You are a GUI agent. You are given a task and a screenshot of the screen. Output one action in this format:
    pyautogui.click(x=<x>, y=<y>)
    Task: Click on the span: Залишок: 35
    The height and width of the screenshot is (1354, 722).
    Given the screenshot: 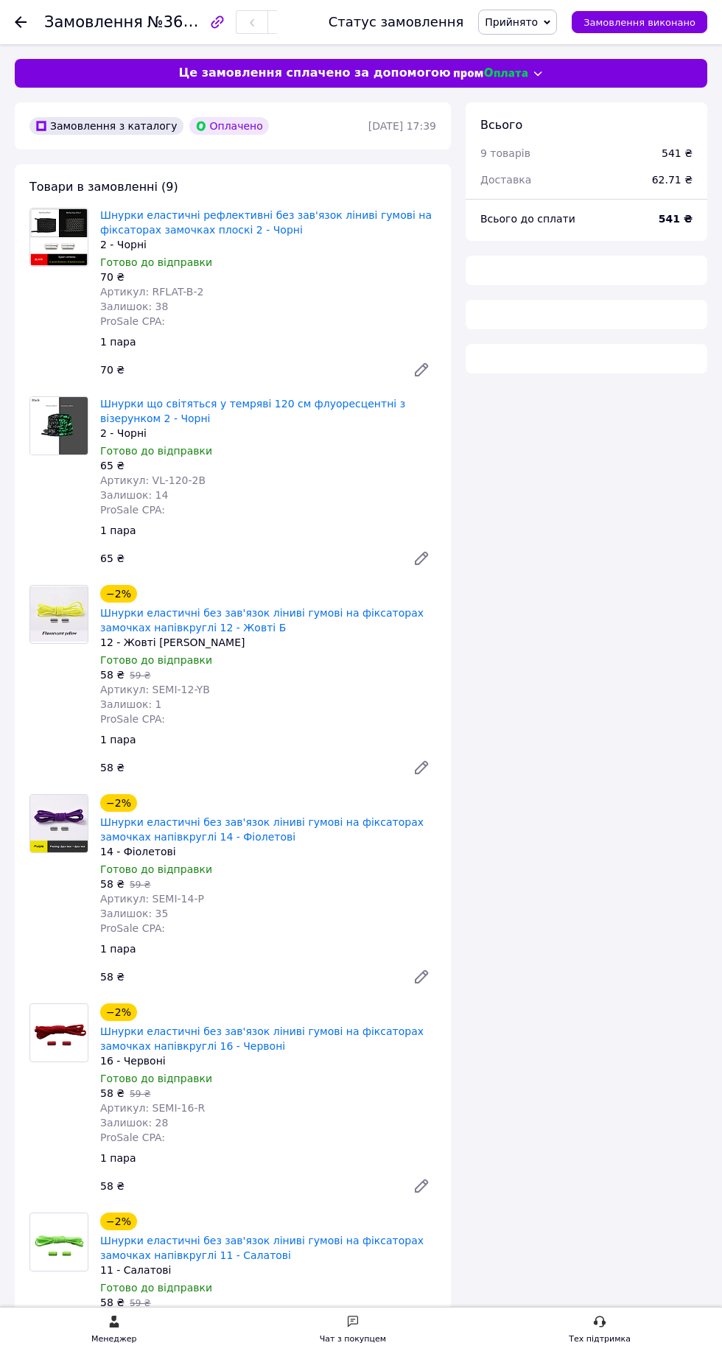 What is the action you would take?
    pyautogui.click(x=134, y=914)
    